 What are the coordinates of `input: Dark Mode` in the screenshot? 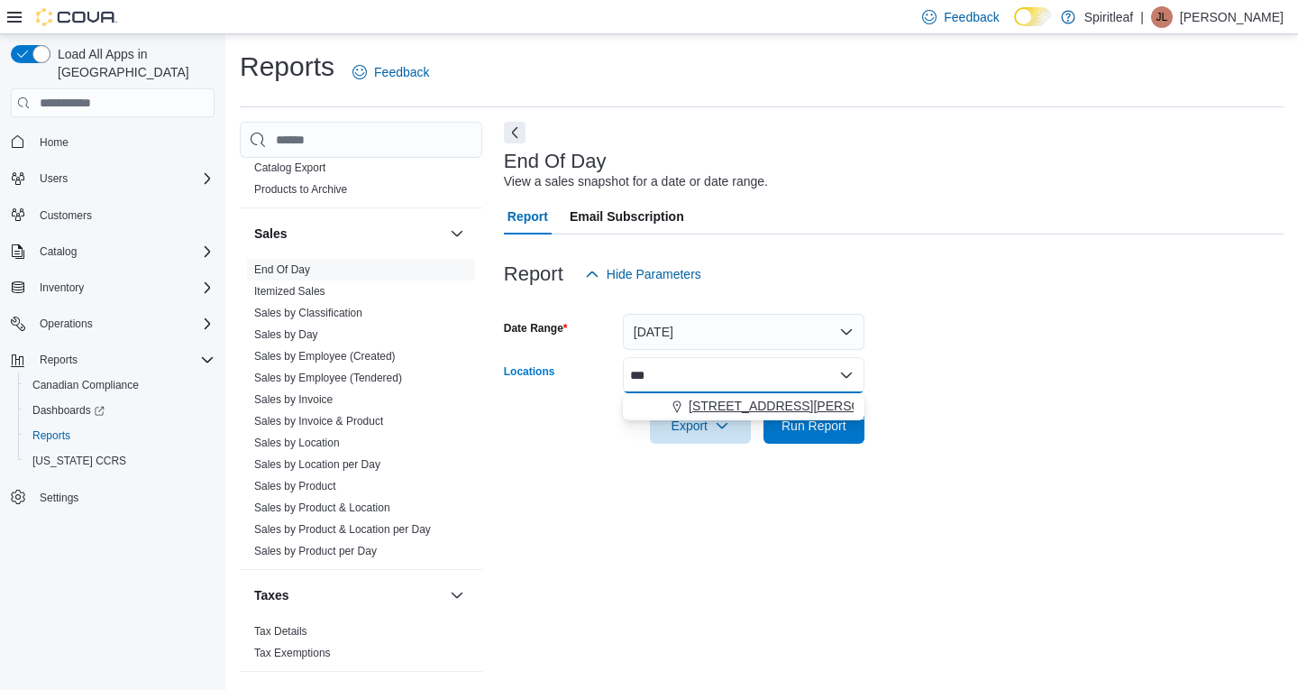 It's located at (1033, 16).